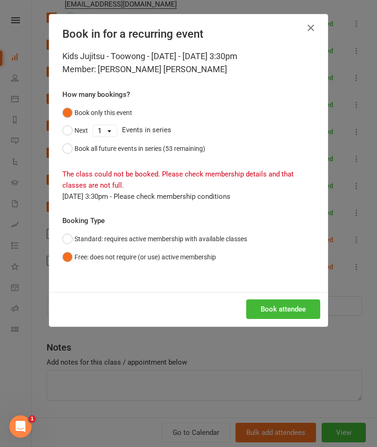 The width and height of the screenshot is (377, 447). What do you see at coordinates (75, 130) in the screenshot?
I see `button: Next` at bounding box center [75, 130].